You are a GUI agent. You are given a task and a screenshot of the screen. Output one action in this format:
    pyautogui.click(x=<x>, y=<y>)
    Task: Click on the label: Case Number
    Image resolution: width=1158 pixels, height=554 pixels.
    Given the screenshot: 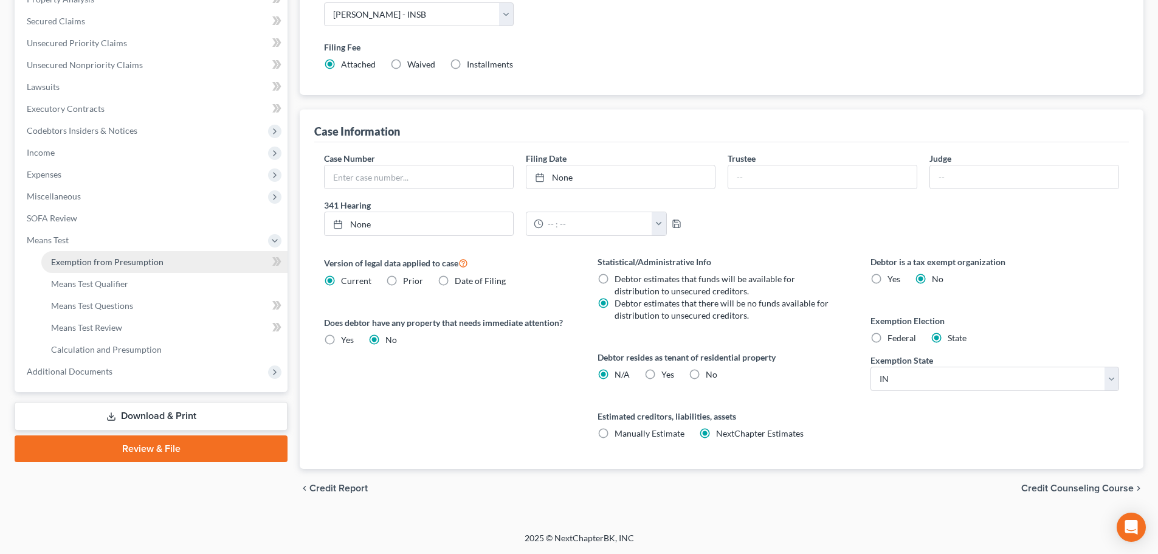 What is the action you would take?
    pyautogui.click(x=350, y=158)
    